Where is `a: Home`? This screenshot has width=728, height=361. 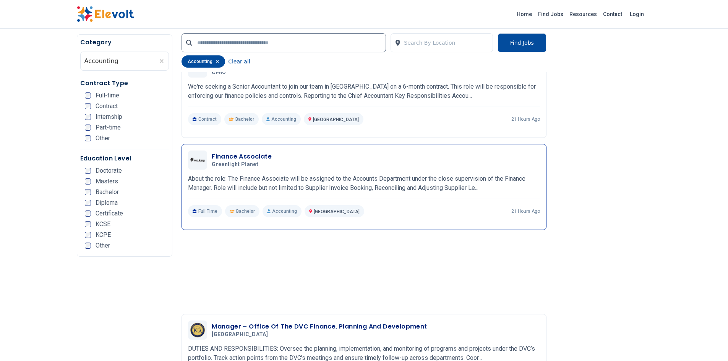 a: Home is located at coordinates (525, 14).